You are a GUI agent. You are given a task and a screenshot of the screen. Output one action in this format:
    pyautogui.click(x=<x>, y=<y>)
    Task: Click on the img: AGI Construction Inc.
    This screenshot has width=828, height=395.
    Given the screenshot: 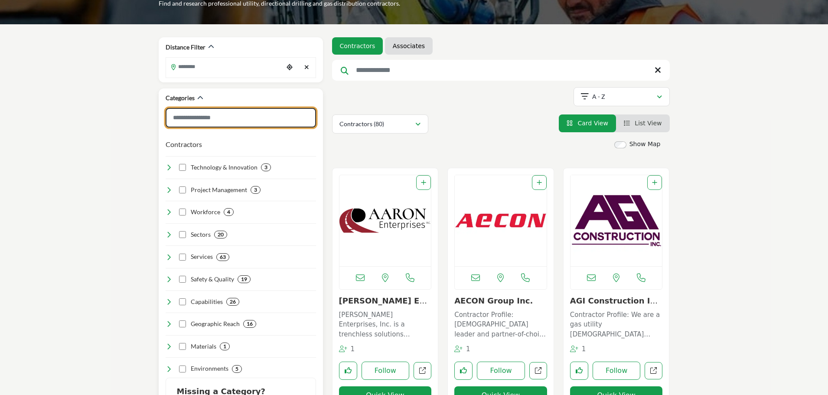 What is the action you would take?
    pyautogui.click(x=617, y=221)
    